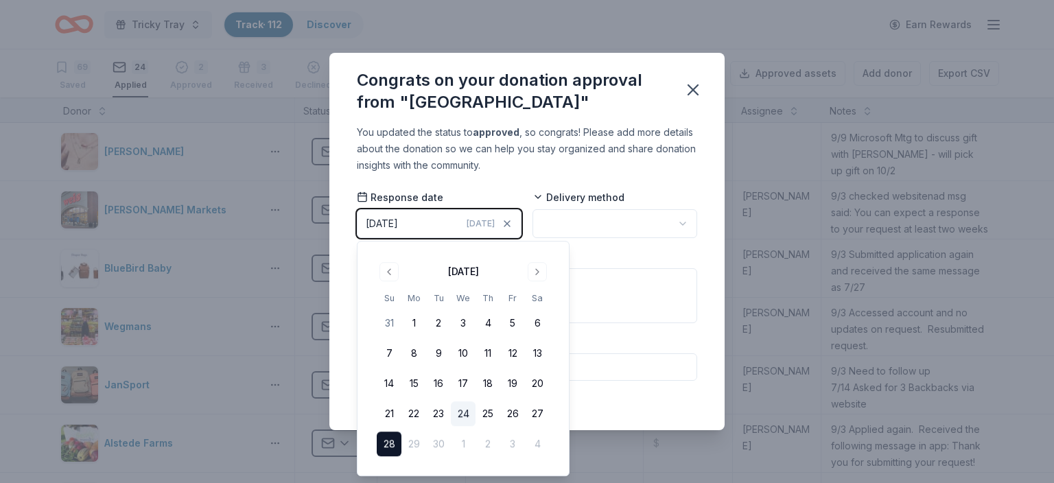 The height and width of the screenshot is (483, 1054). Describe the element at coordinates (527, 149) in the screenshot. I see `div: You updated the status to , so congrats! Please add more details about the donation so we can hel...` at that location.